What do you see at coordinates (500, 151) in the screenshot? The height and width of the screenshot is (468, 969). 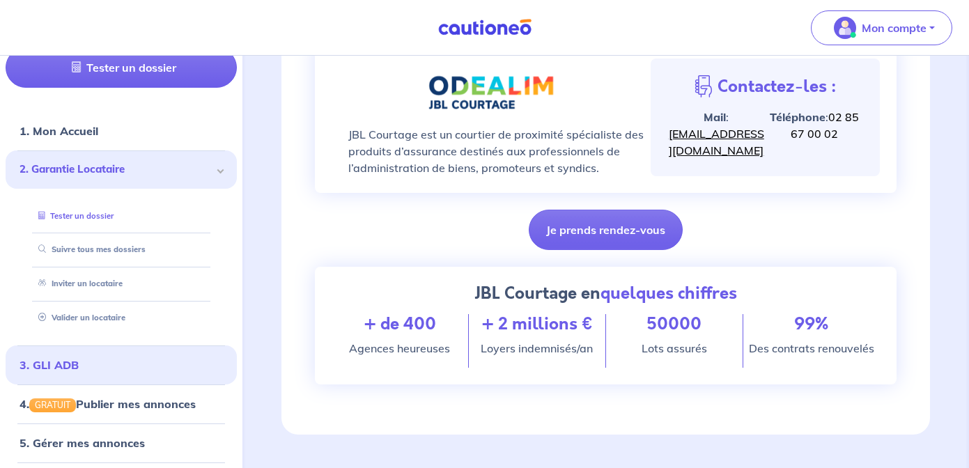 I see `p: JBL Courtage est un courtier de proximité spécialiste des produits d’assurance destinés aux profe...` at bounding box center [500, 151].